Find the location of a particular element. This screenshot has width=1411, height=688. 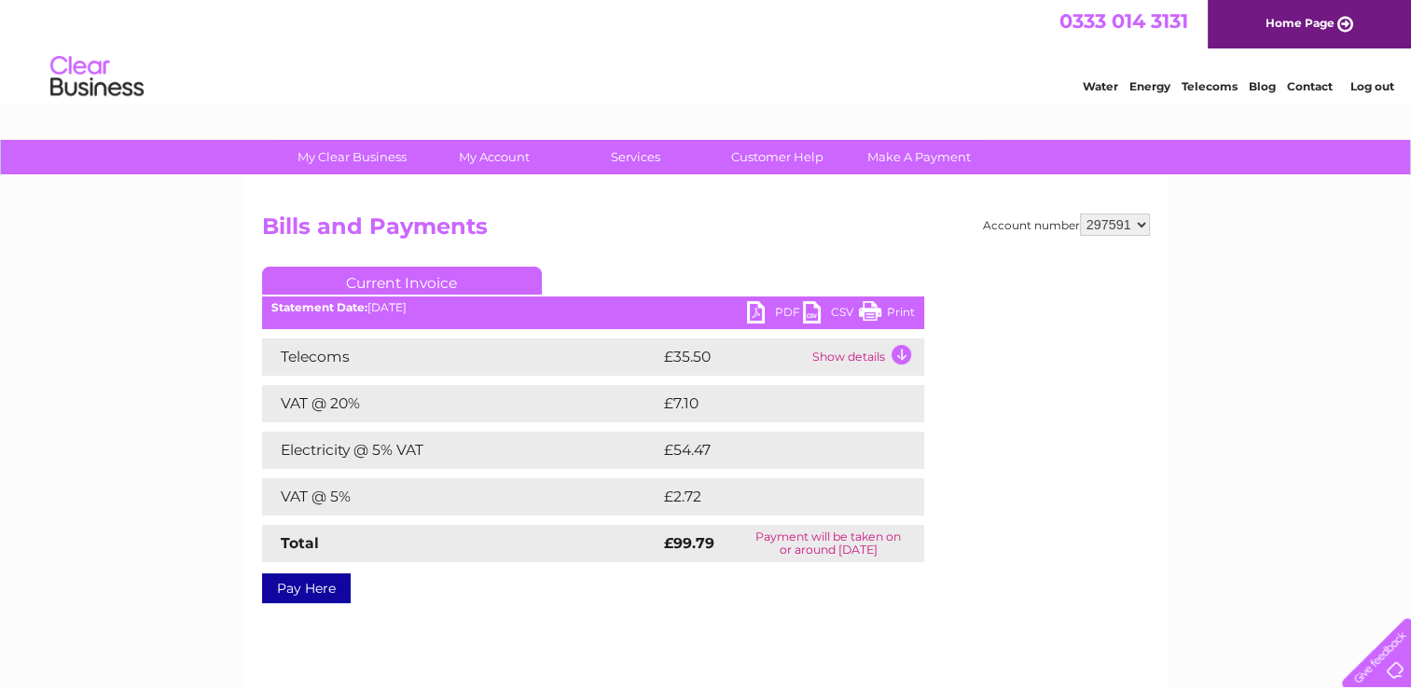

td: VAT @ 20% is located at coordinates (461, 404).